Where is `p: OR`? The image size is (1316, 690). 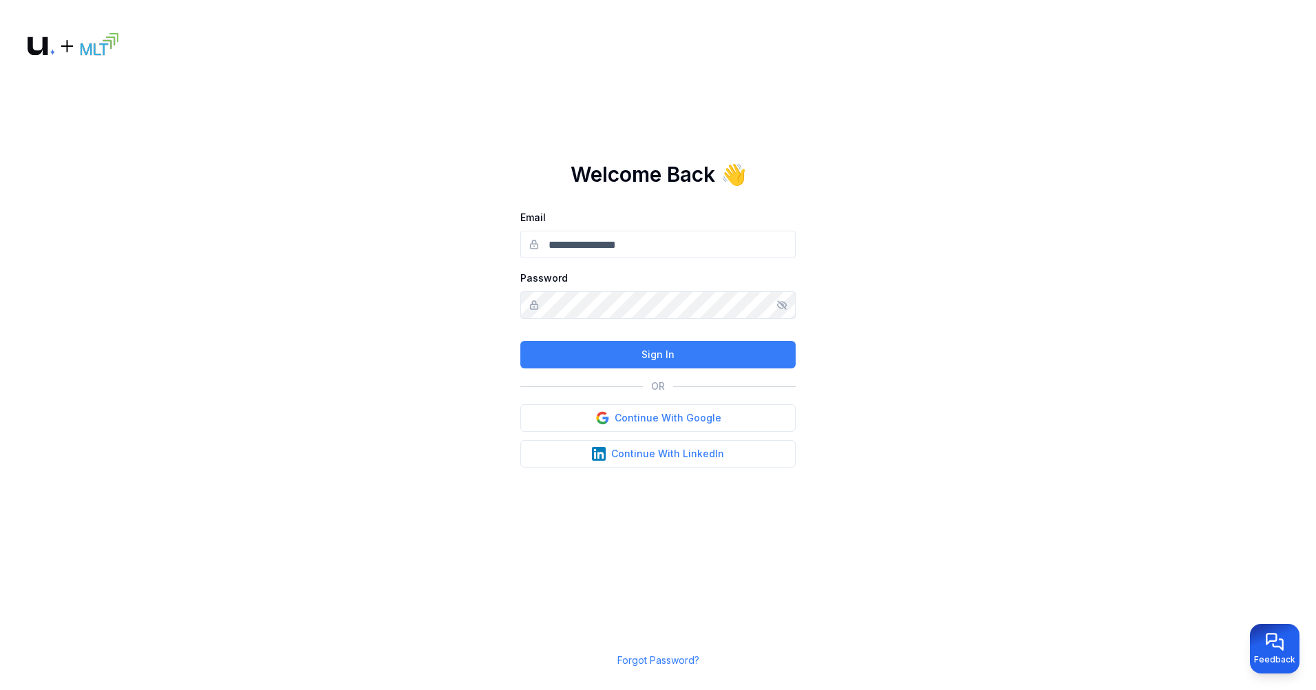 p: OR is located at coordinates (658, 386).